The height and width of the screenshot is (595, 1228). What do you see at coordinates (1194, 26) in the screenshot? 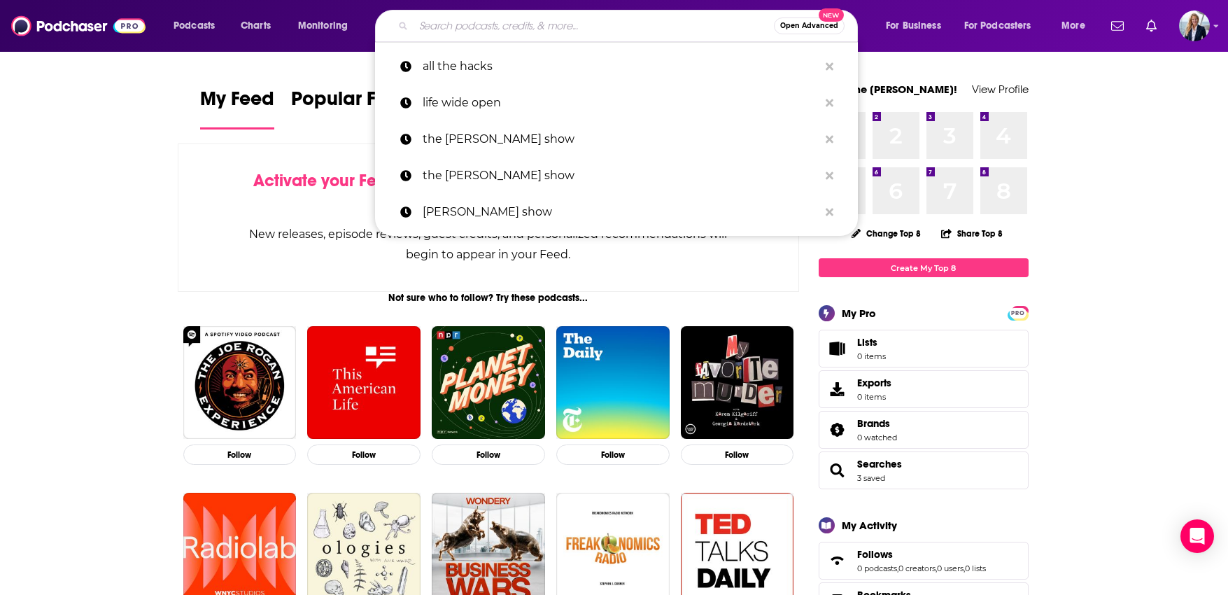
I see `span: Logged in as carolynchauncey` at bounding box center [1194, 26].